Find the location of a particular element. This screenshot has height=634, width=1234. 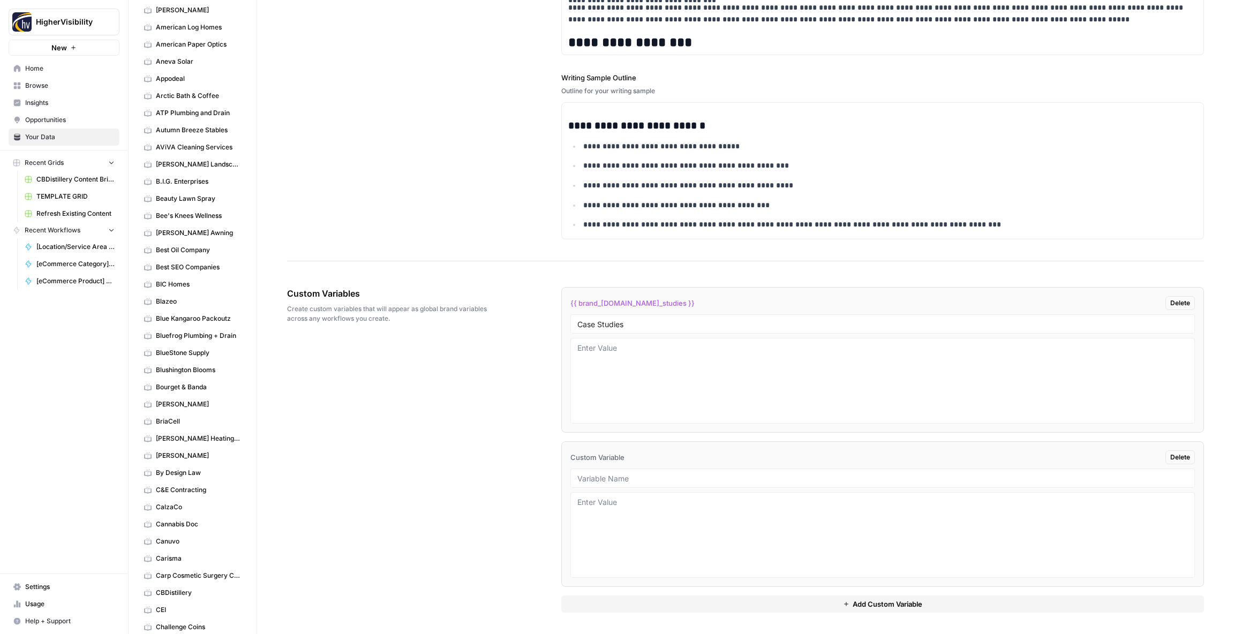

button: Help + Support is located at coordinates (64, 621).